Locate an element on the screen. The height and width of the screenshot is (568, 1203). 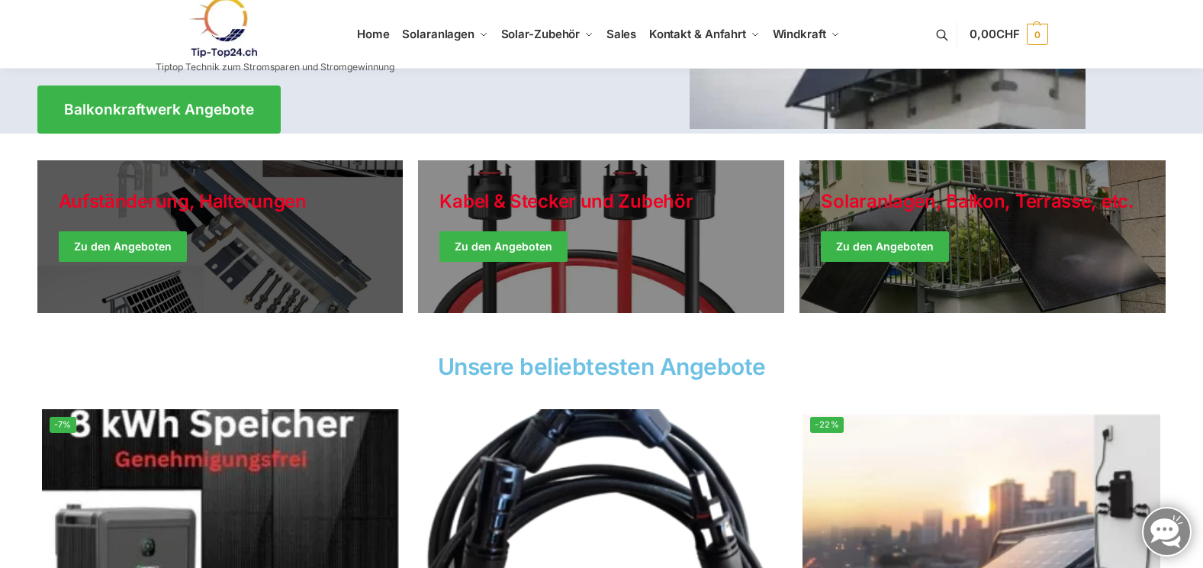
span: Sales is located at coordinates (622, 34).